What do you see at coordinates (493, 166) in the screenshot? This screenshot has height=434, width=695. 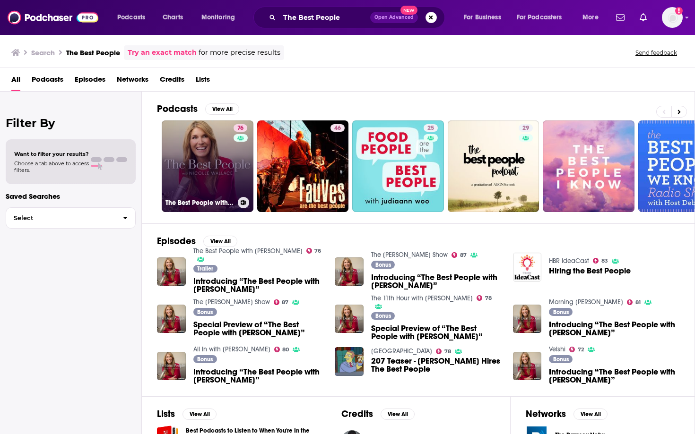 I see `a: 29` at bounding box center [493, 166].